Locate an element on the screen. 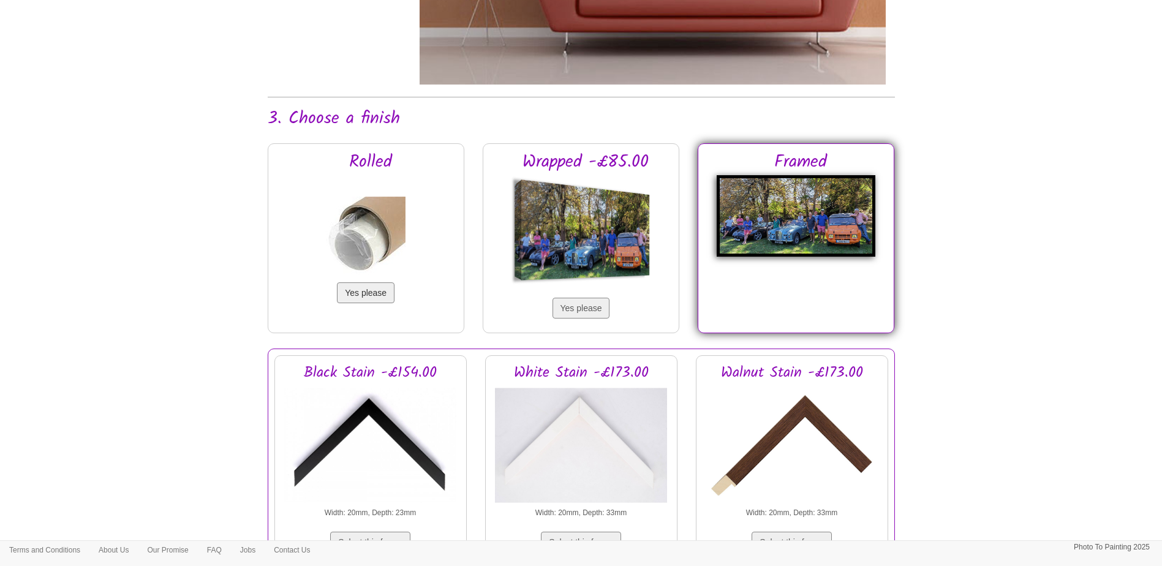 Image resolution: width=1162 pixels, height=566 pixels. img: White Stain is located at coordinates (581, 445).